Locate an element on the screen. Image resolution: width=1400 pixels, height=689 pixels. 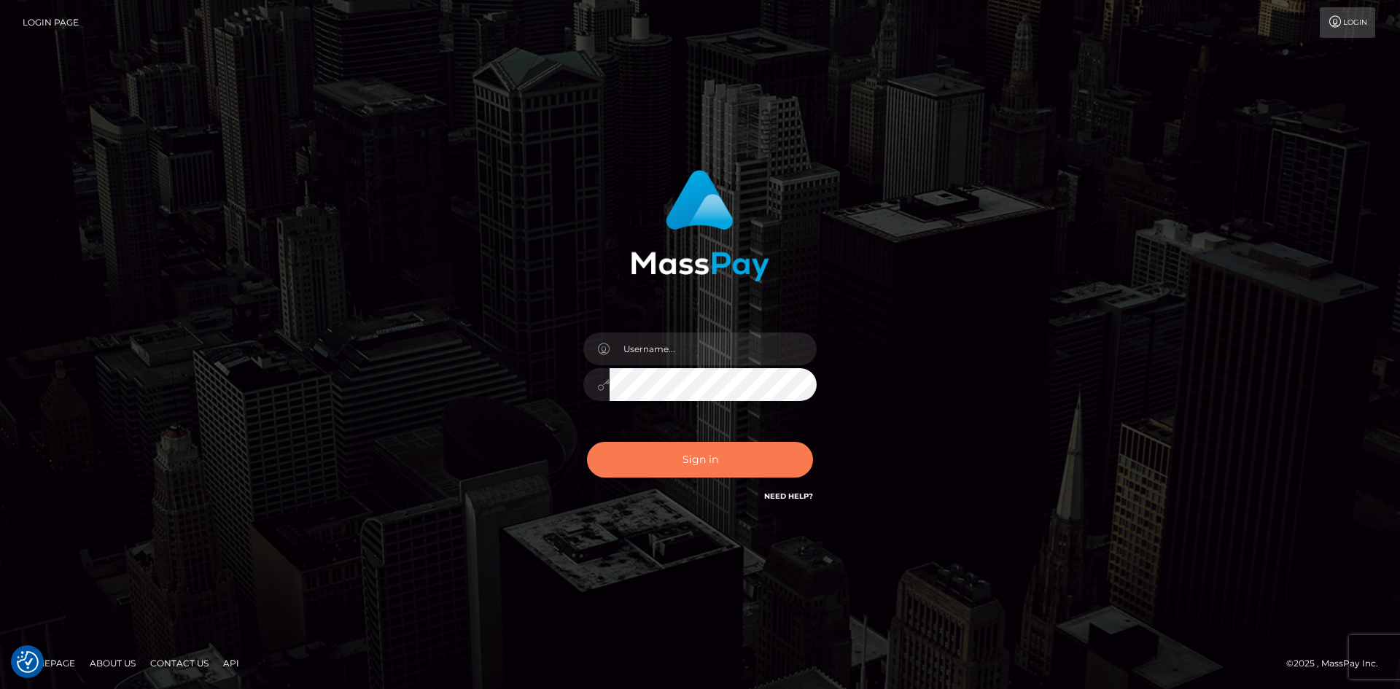
img: MassPay Login is located at coordinates (700, 225).